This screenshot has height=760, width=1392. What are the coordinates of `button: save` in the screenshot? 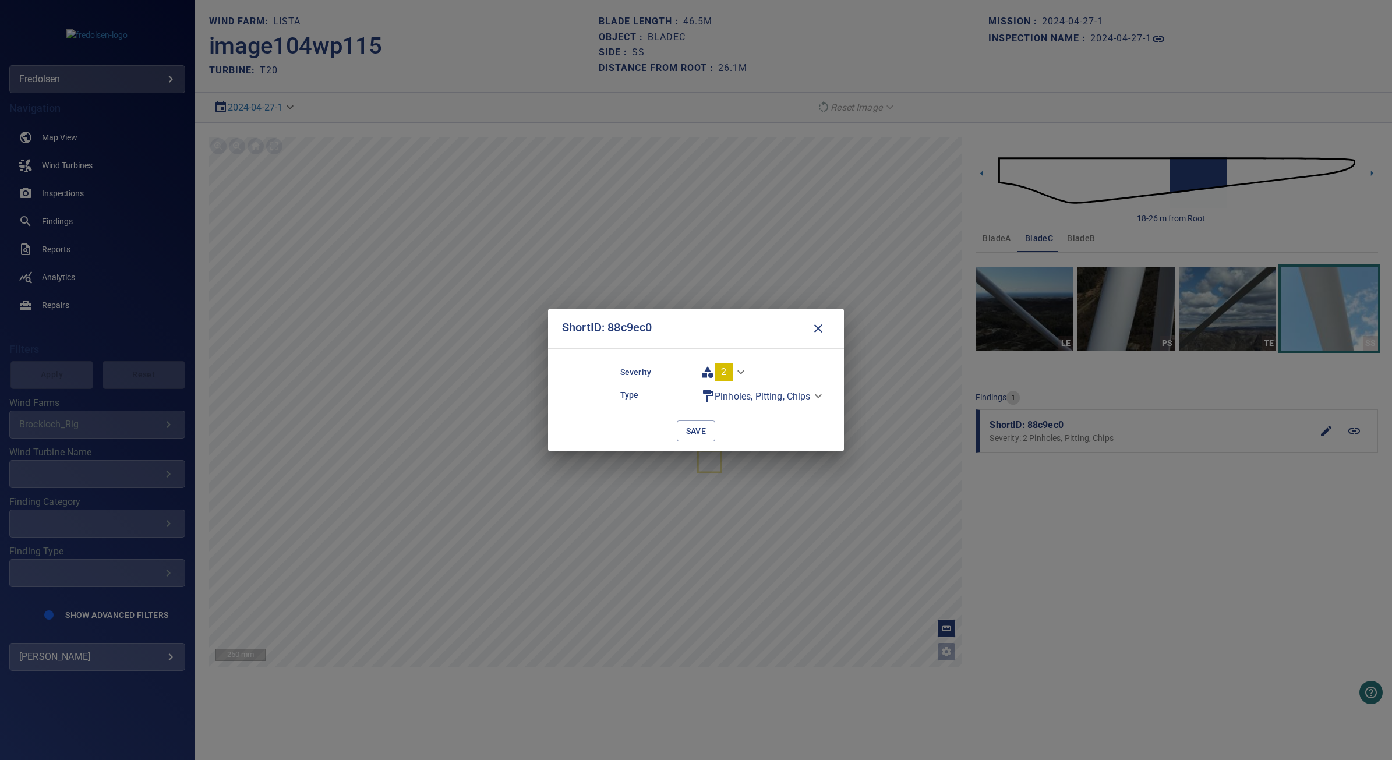 It's located at (696, 431).